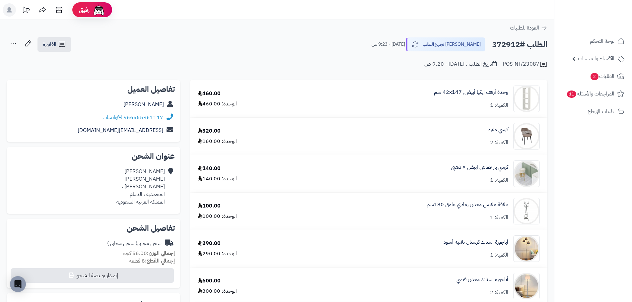 Image resolution: width=632 pixels, height=302 pixels. I want to click on a: 966555961117, so click(143, 117).